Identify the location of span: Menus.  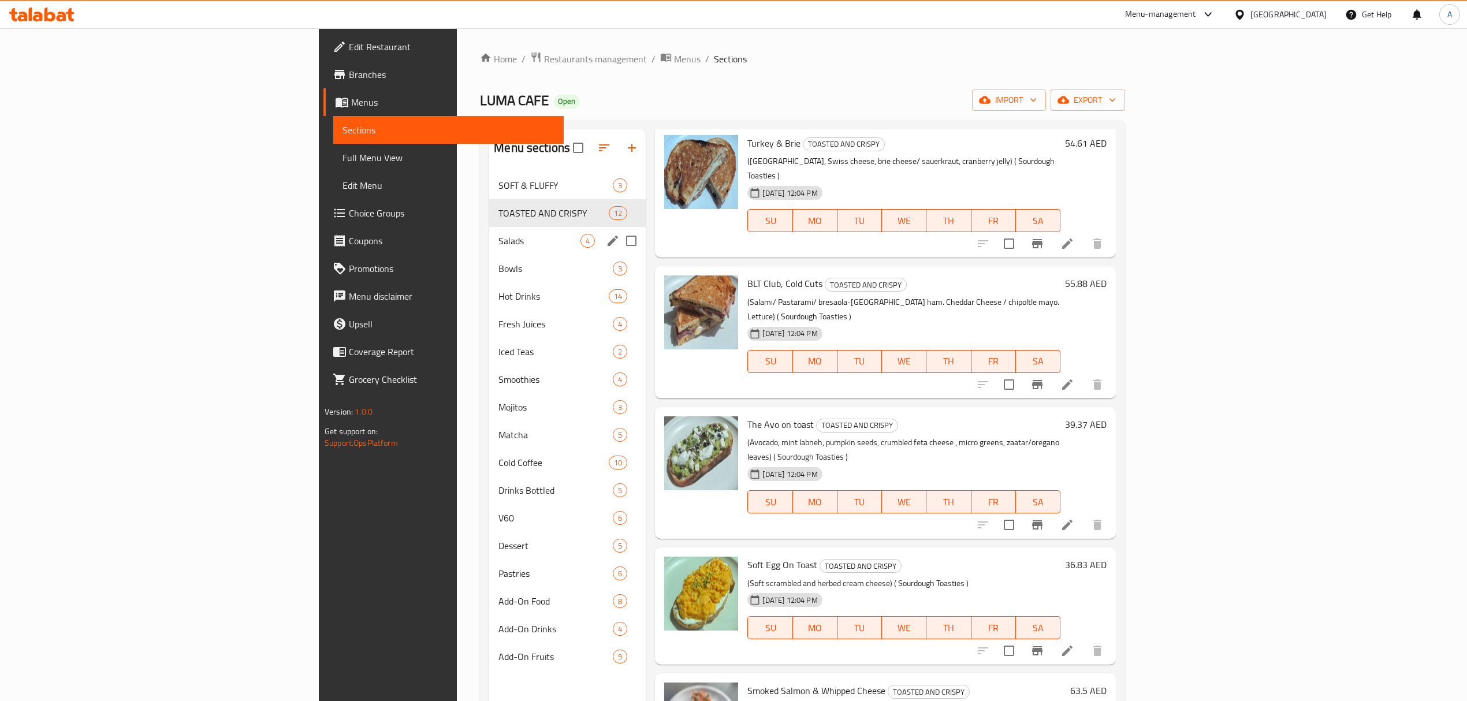
(453, 102).